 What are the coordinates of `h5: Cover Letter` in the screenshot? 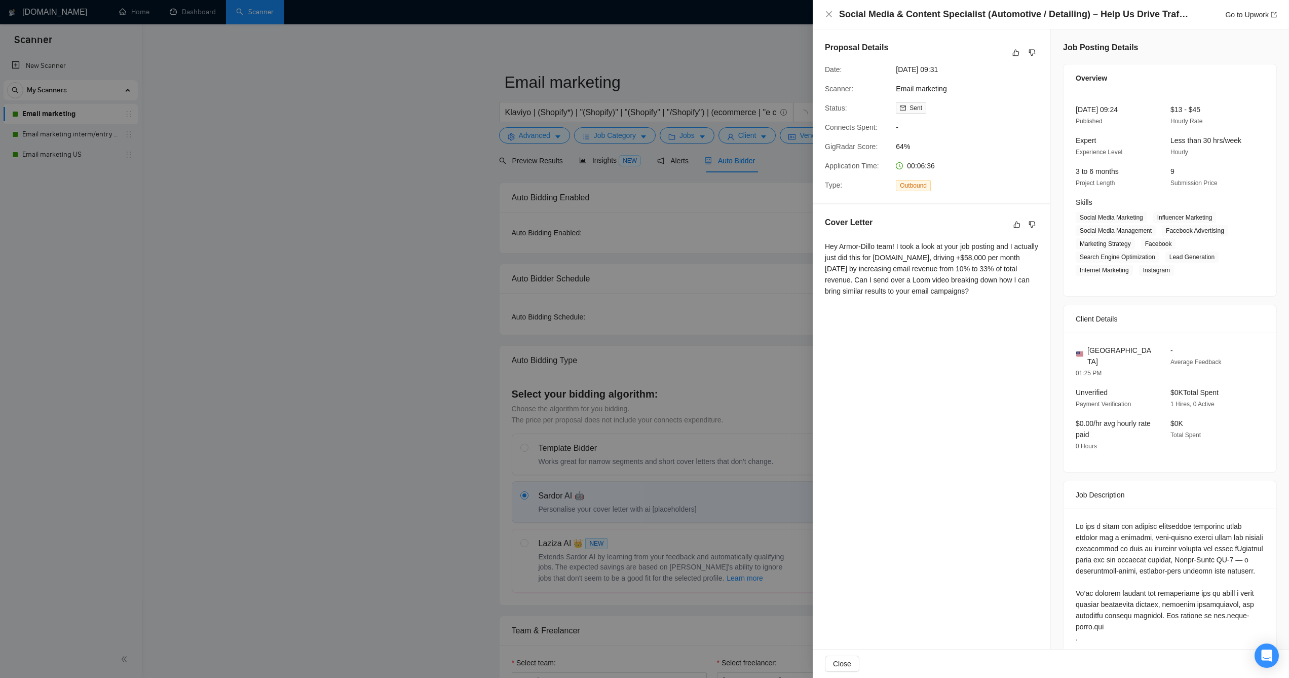 It's located at (849, 222).